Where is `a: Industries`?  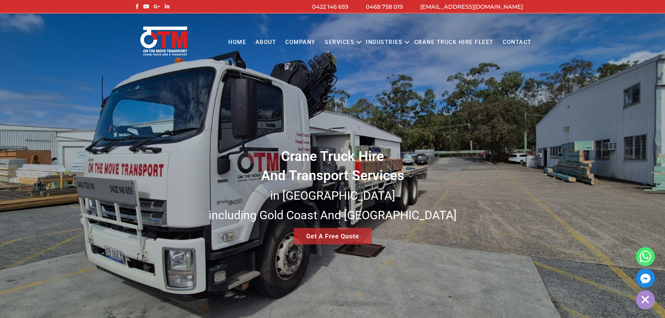 a: Industries is located at coordinates (384, 42).